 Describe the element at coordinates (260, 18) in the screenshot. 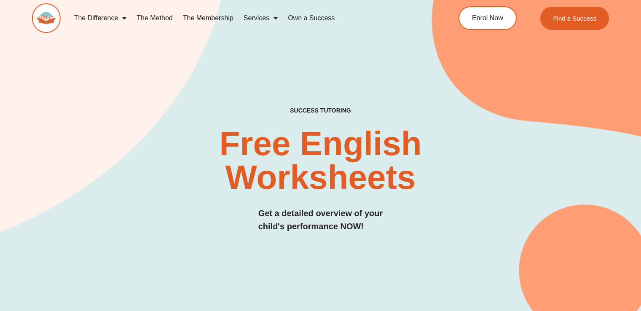

I see `a: Services` at that location.